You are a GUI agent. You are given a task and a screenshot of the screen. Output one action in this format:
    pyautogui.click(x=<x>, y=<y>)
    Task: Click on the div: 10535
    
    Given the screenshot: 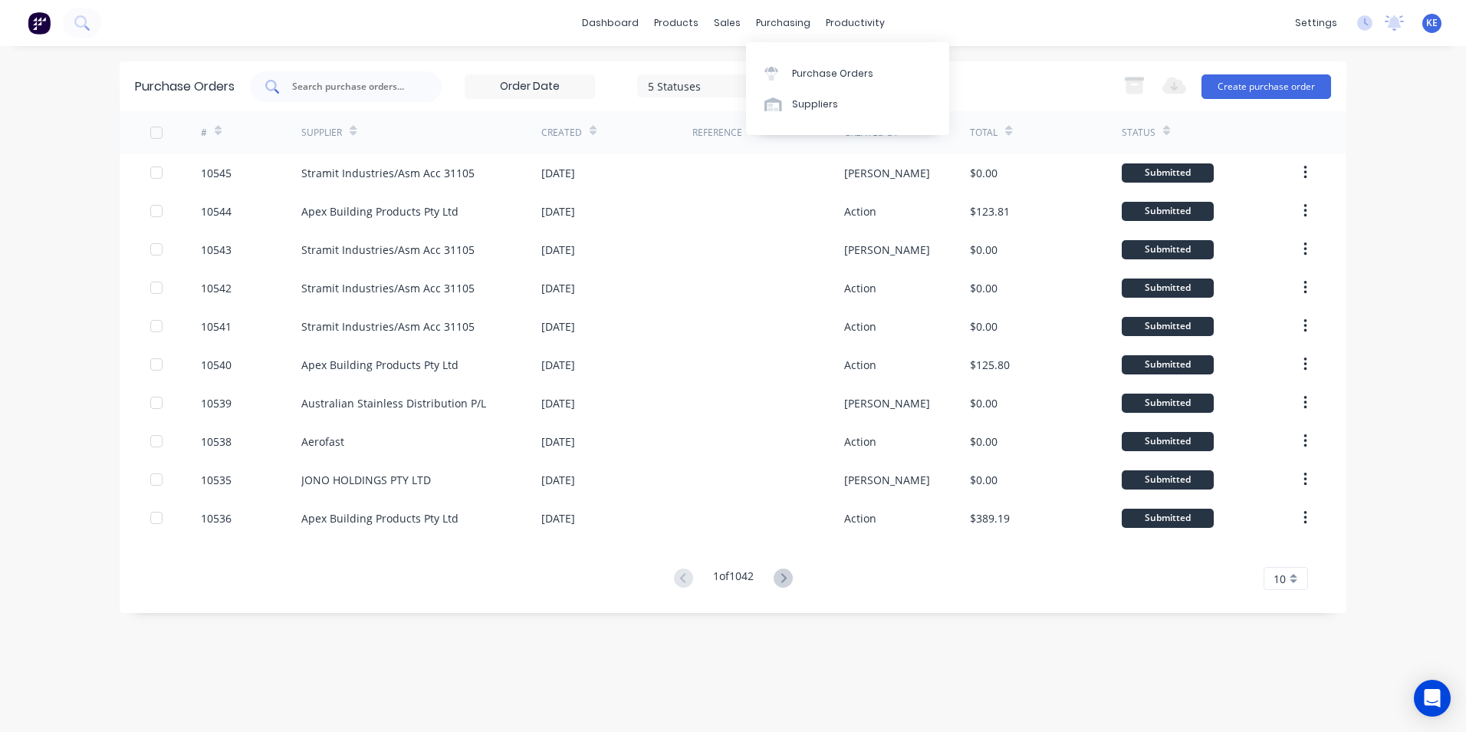 What is the action you would take?
    pyautogui.click(x=216, y=479)
    